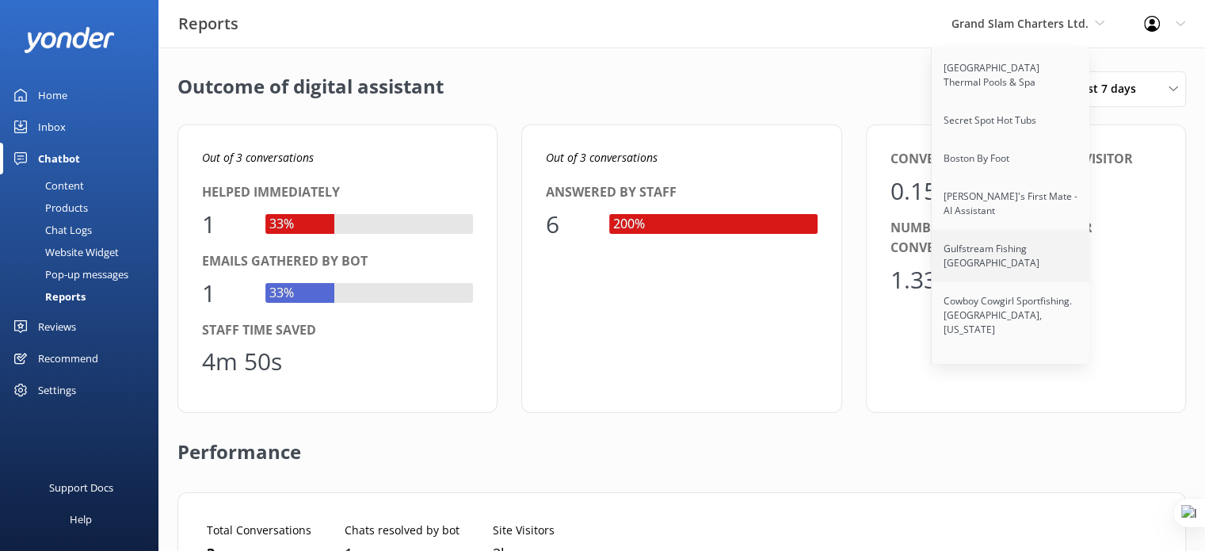  Describe the element at coordinates (81, 487) in the screenshot. I see `div: Support Docs` at that location.